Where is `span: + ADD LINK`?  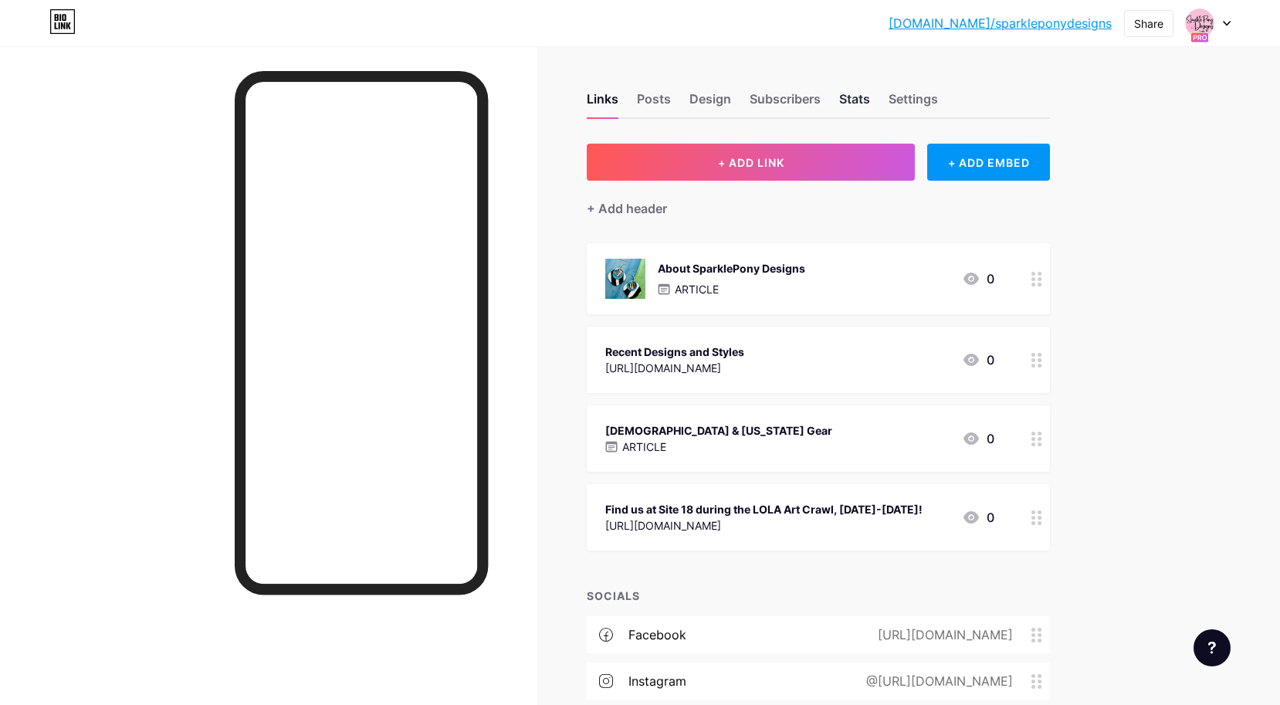
span: + ADD LINK is located at coordinates (751, 162).